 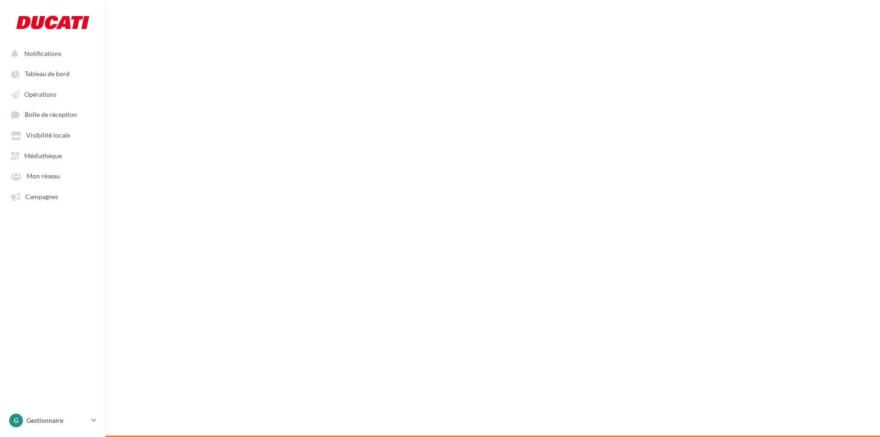 I want to click on a: Opérations, so click(x=53, y=94).